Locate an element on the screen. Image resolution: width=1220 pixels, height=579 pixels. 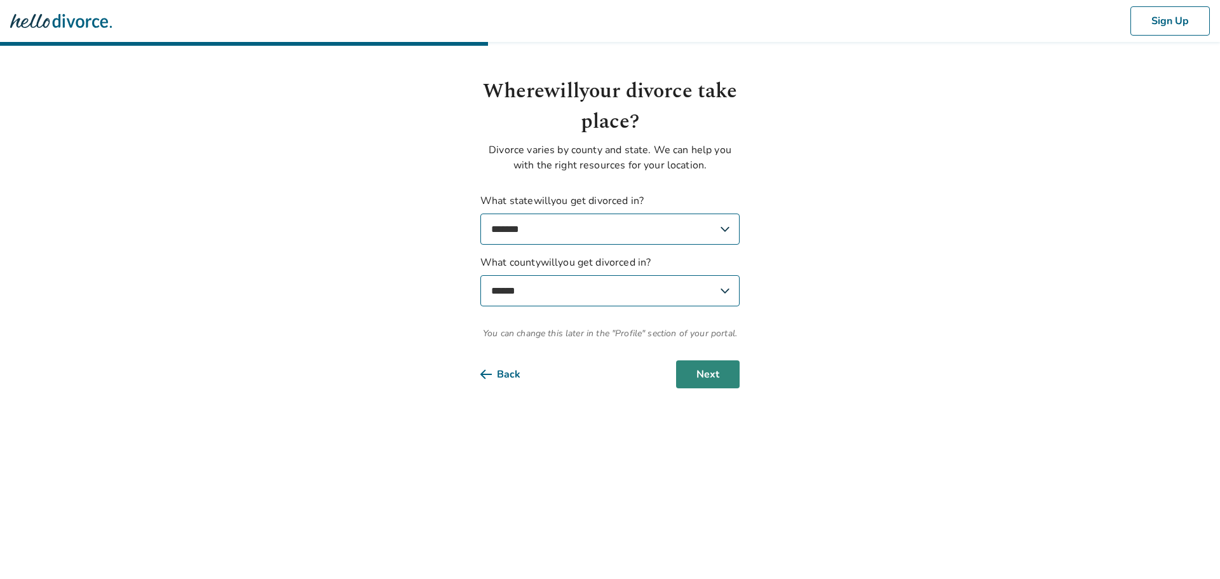
button: Back is located at coordinates (510, 374).